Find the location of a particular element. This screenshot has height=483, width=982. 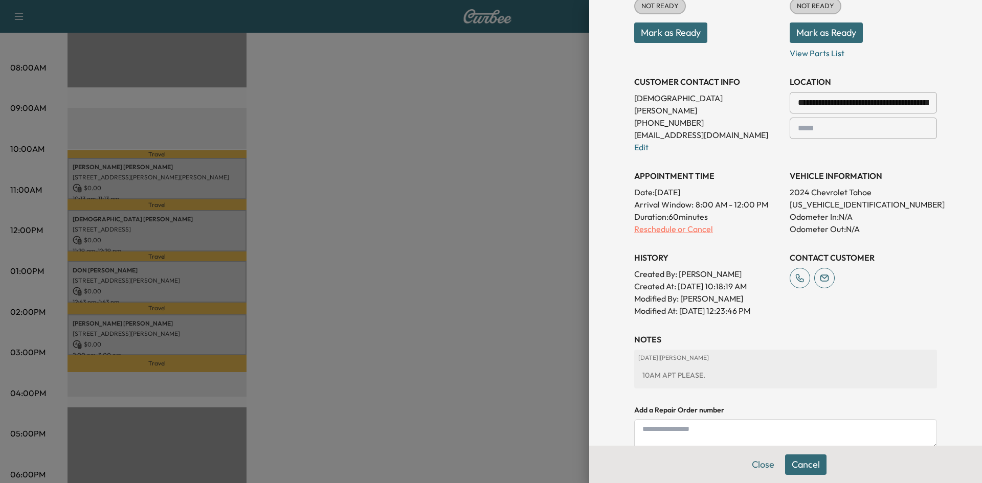

p: Arrival Window: is located at coordinates (708, 205).